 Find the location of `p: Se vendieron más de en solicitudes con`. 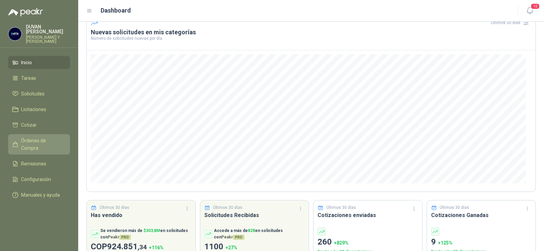

p: Se vendieron más de en solicitudes con is located at coordinates (146, 234).